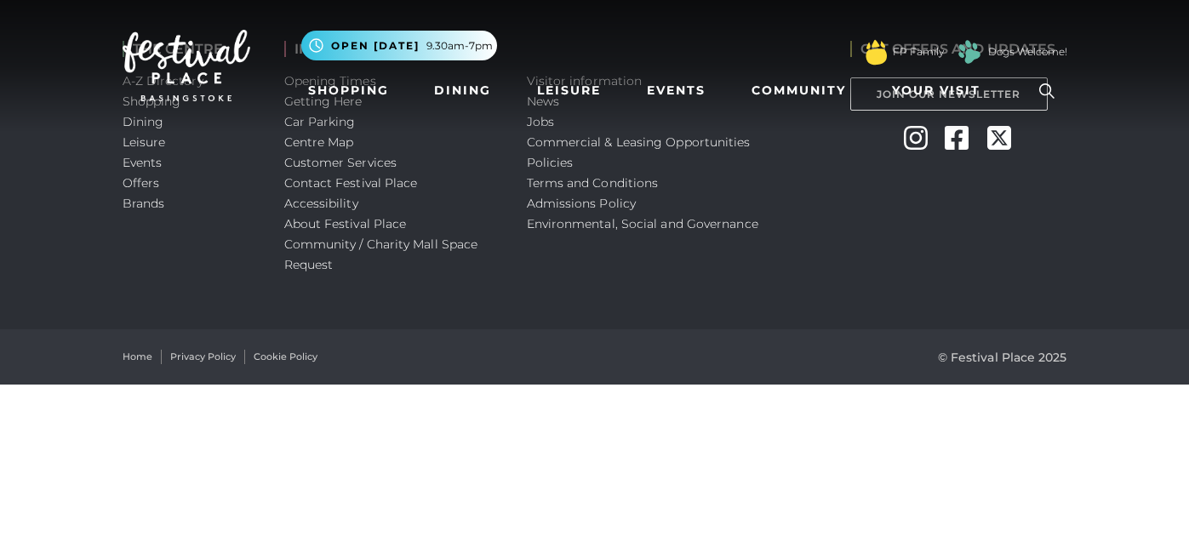  I want to click on a: Admissions Policy, so click(581, 203).